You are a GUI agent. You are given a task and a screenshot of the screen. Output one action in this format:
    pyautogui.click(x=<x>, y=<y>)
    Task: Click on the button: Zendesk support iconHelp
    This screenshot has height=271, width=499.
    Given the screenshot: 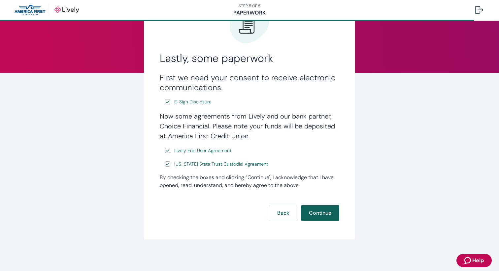 What is the action you would take?
    pyautogui.click(x=474, y=261)
    